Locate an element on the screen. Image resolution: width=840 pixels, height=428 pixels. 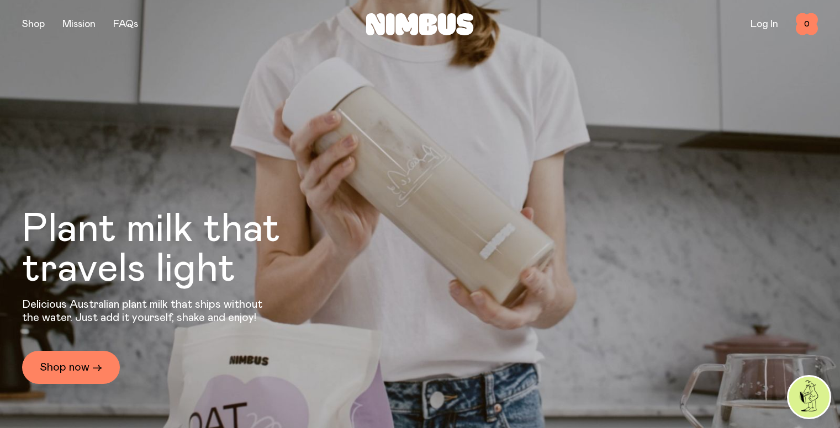
p: Delicious Australian plant milk that ships without the water. Just add it yourself, shake and enjoy! is located at coordinates (146, 311).